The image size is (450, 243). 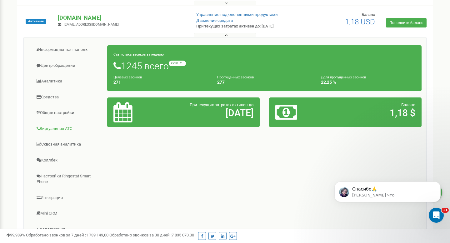 What do you see at coordinates (63, 23) in the screenshot?
I see `div: message notification from Valentyna, Только что. Спасибо🙏` at bounding box center [63, 23].